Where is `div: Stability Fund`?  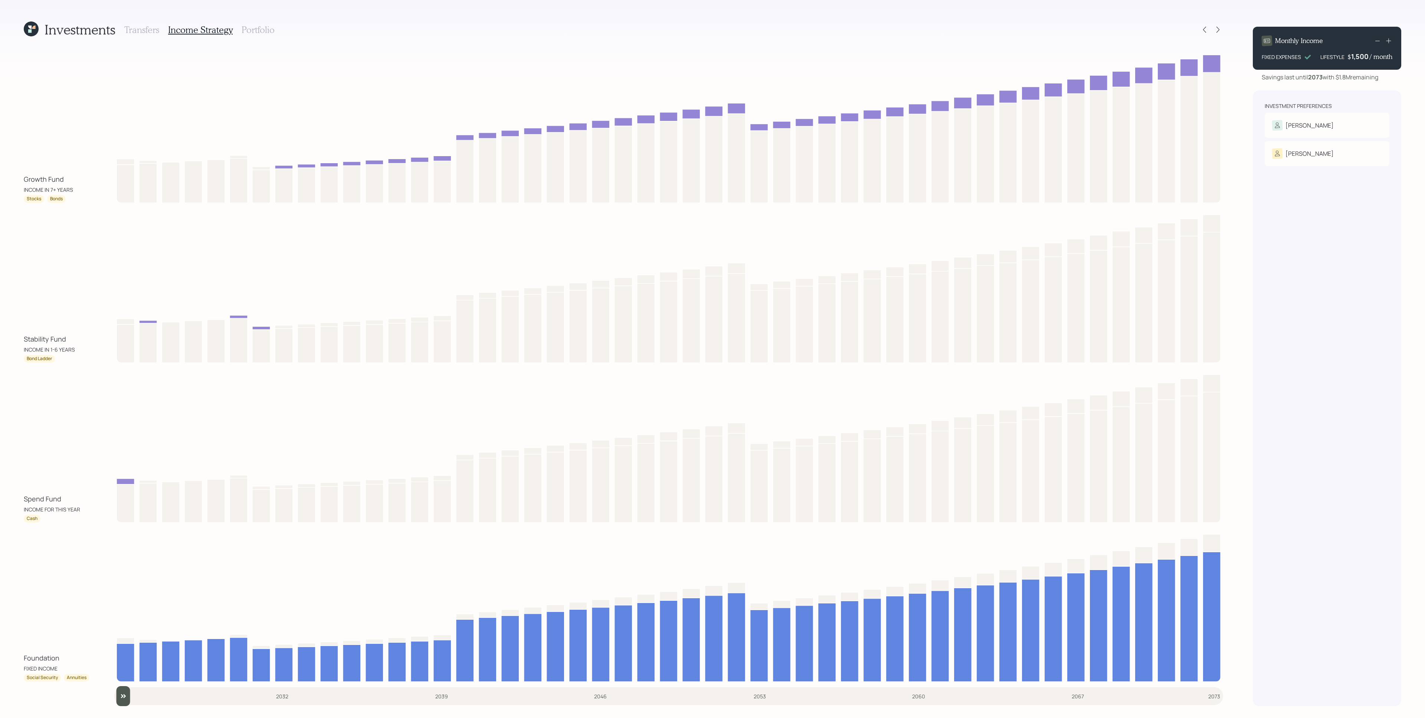
div: Stability Fund is located at coordinates (45, 339).